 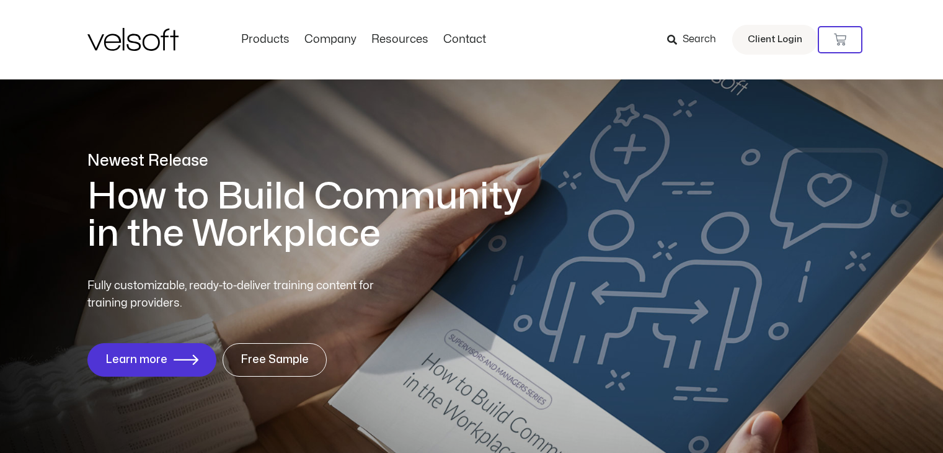 I want to click on a: Client Login, so click(x=775, y=40).